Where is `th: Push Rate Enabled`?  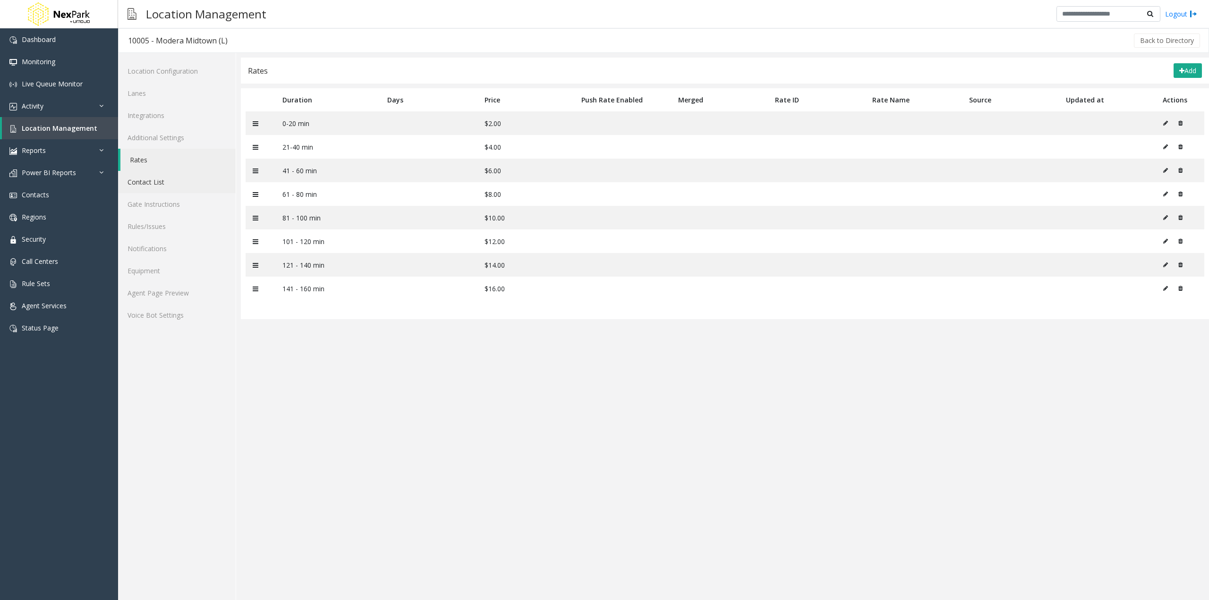 th: Push Rate Enabled is located at coordinates (622, 100).